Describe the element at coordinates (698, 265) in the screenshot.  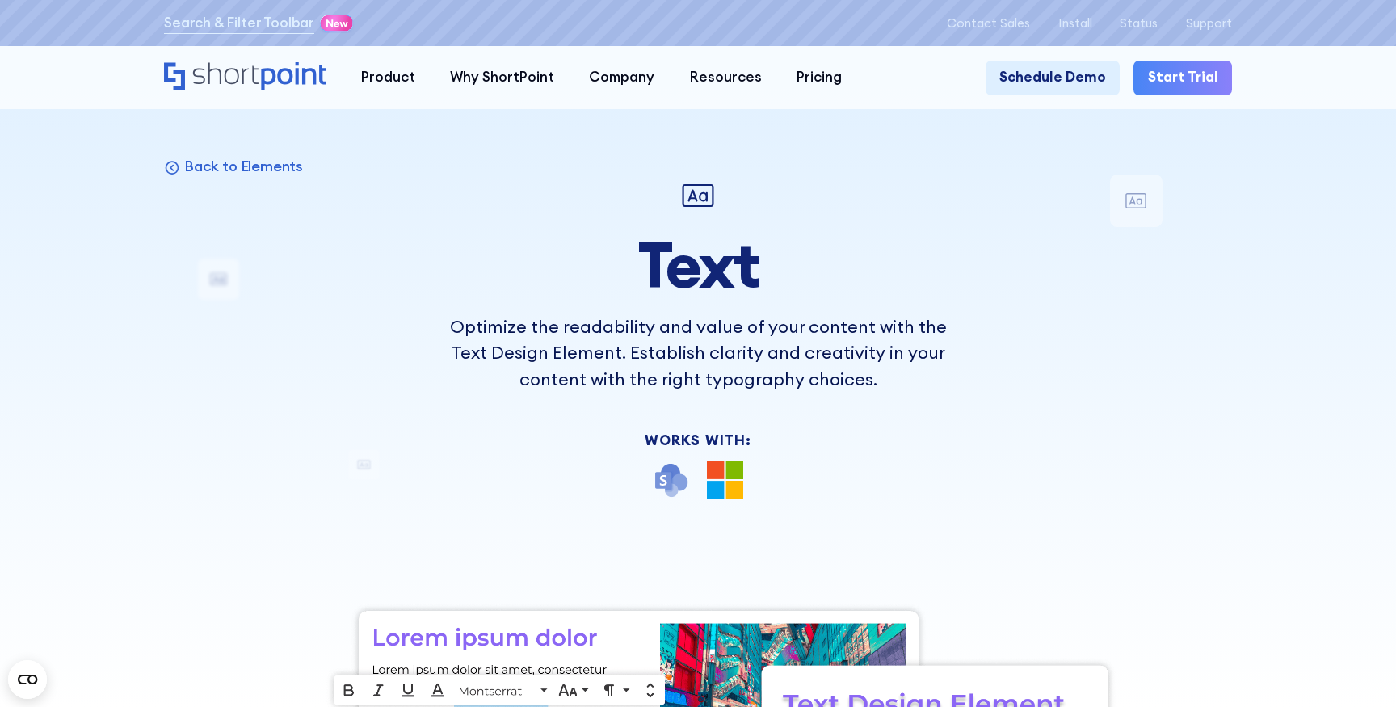
I see `h1: Text` at that location.